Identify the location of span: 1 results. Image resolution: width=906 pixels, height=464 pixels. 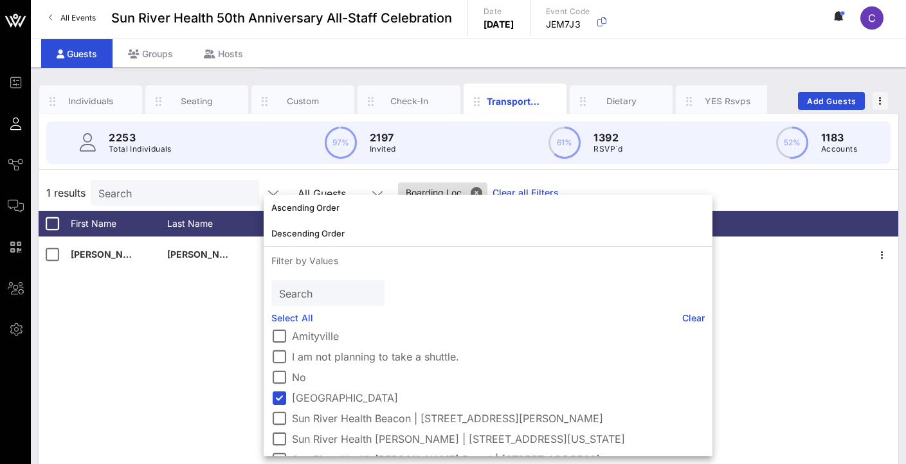
(66, 193).